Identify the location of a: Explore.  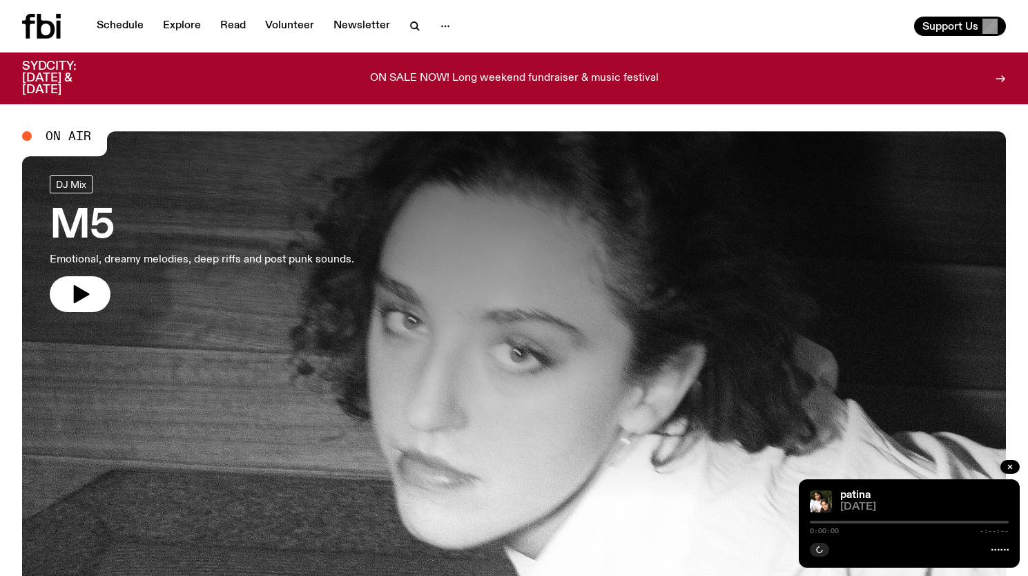
(182, 26).